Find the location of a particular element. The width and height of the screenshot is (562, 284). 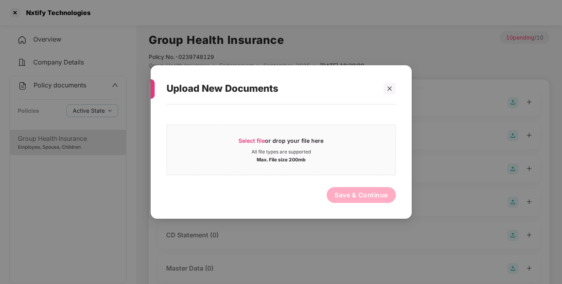

span: Select fileor drop your file hereAll file types are supportedMax. File size 200mb is located at coordinates (281, 150).